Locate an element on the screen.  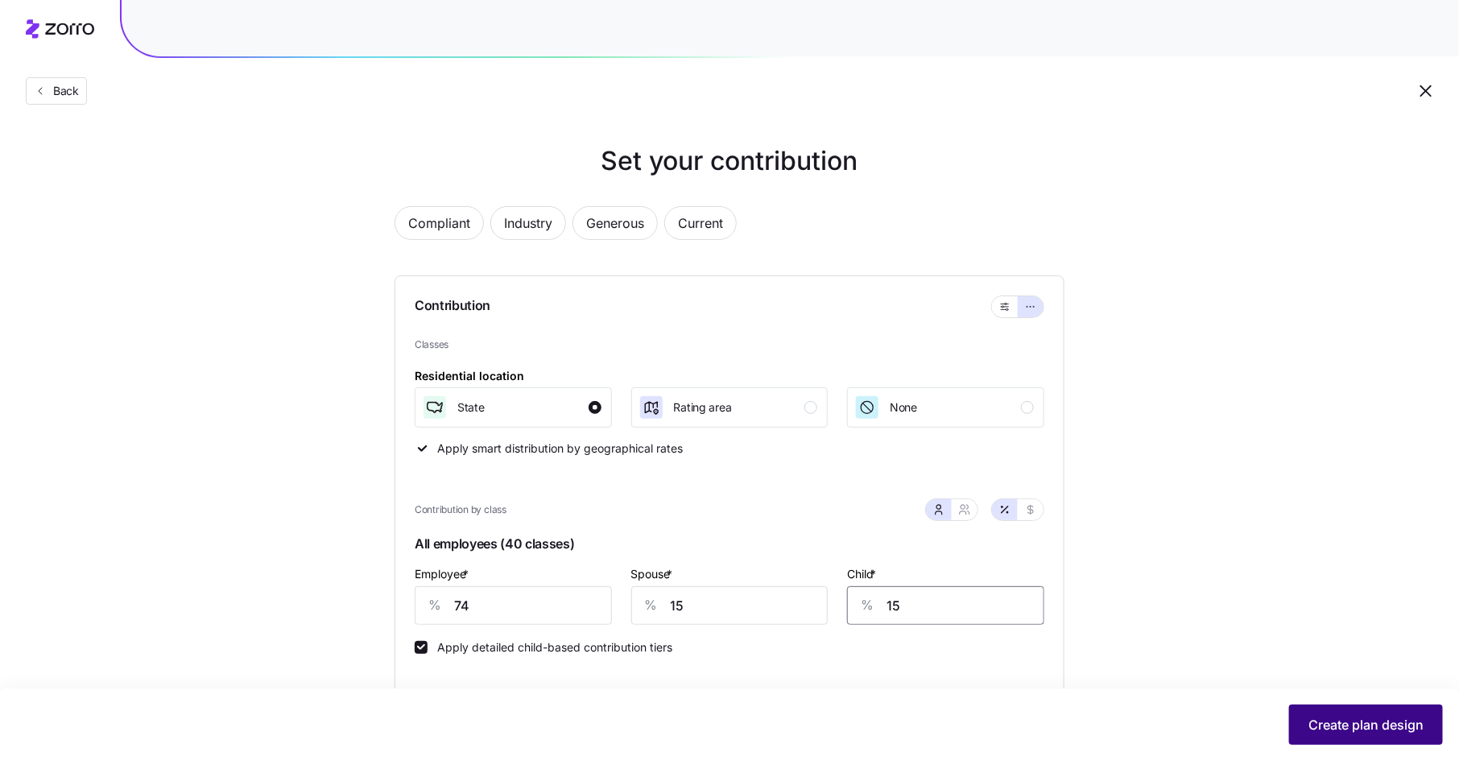
span: Contribution is located at coordinates (452, 307).